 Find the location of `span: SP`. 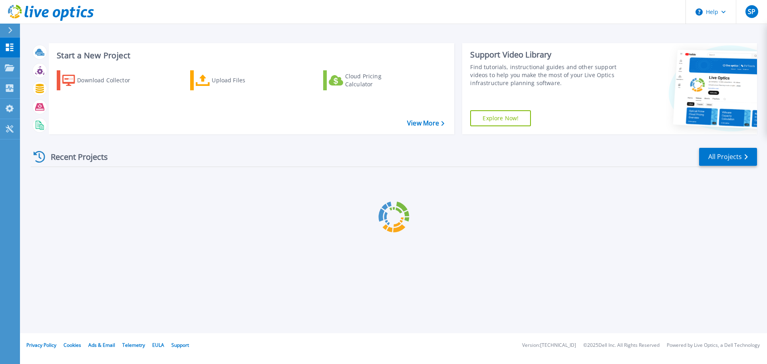

span: SP is located at coordinates (751, 12).